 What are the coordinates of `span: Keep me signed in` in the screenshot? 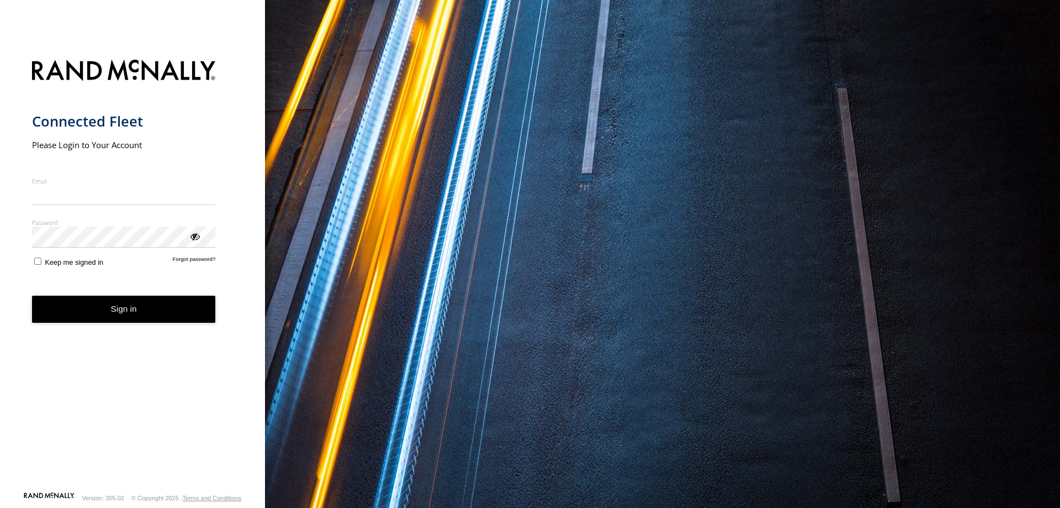 It's located at (74, 262).